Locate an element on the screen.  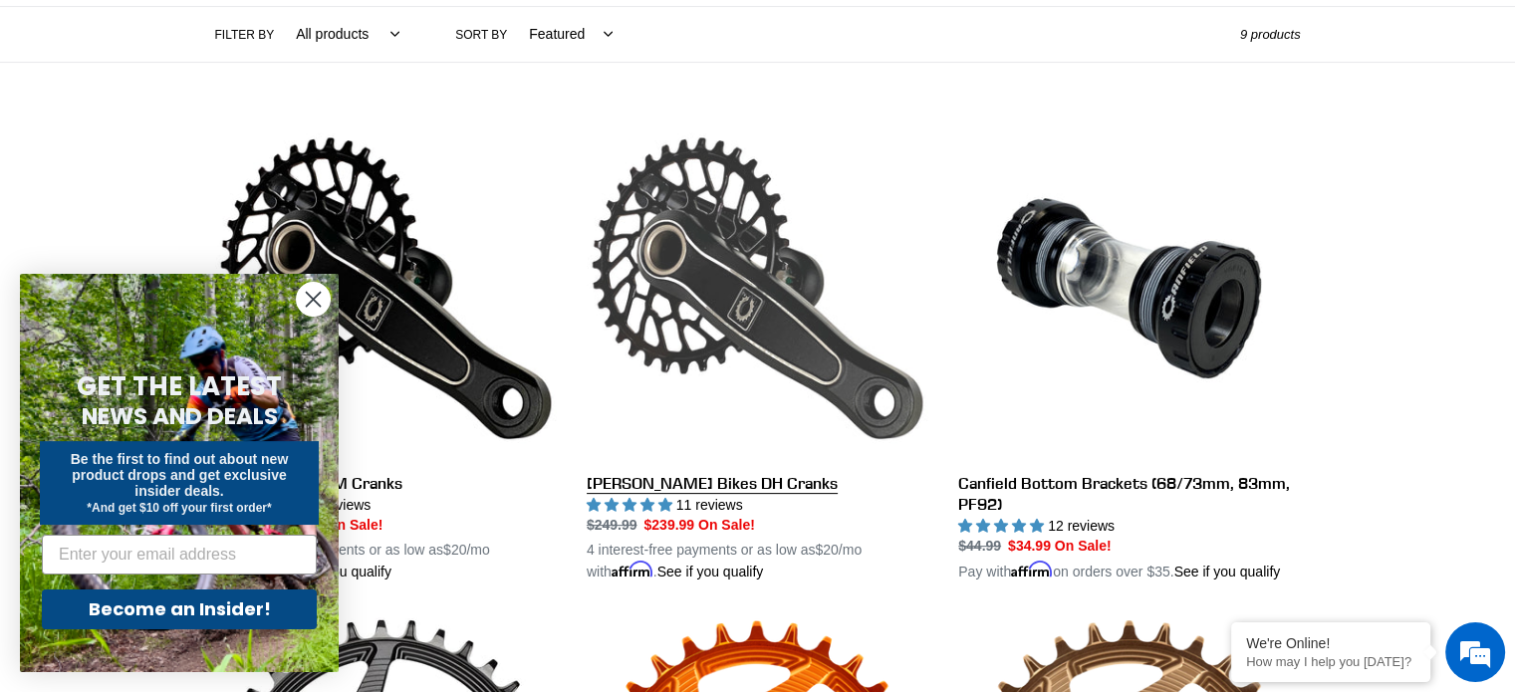
button: Close dialog is located at coordinates (313, 299).